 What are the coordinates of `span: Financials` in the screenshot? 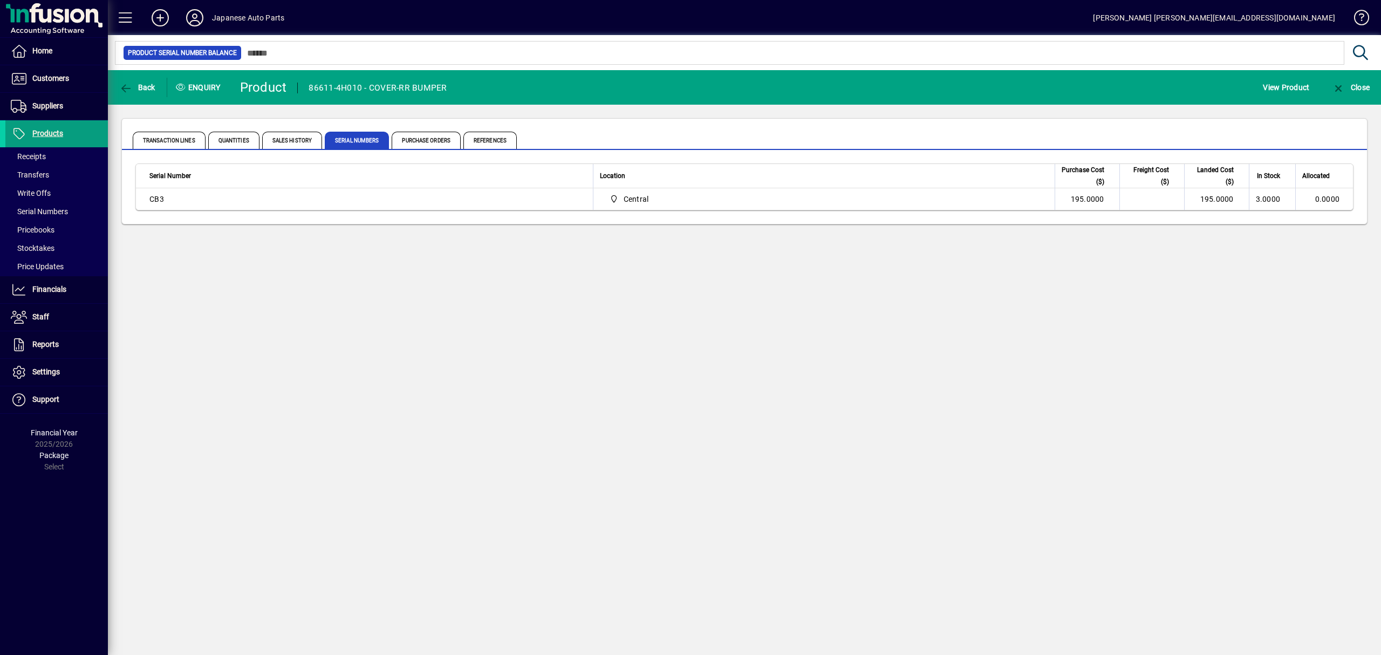 It's located at (49, 289).